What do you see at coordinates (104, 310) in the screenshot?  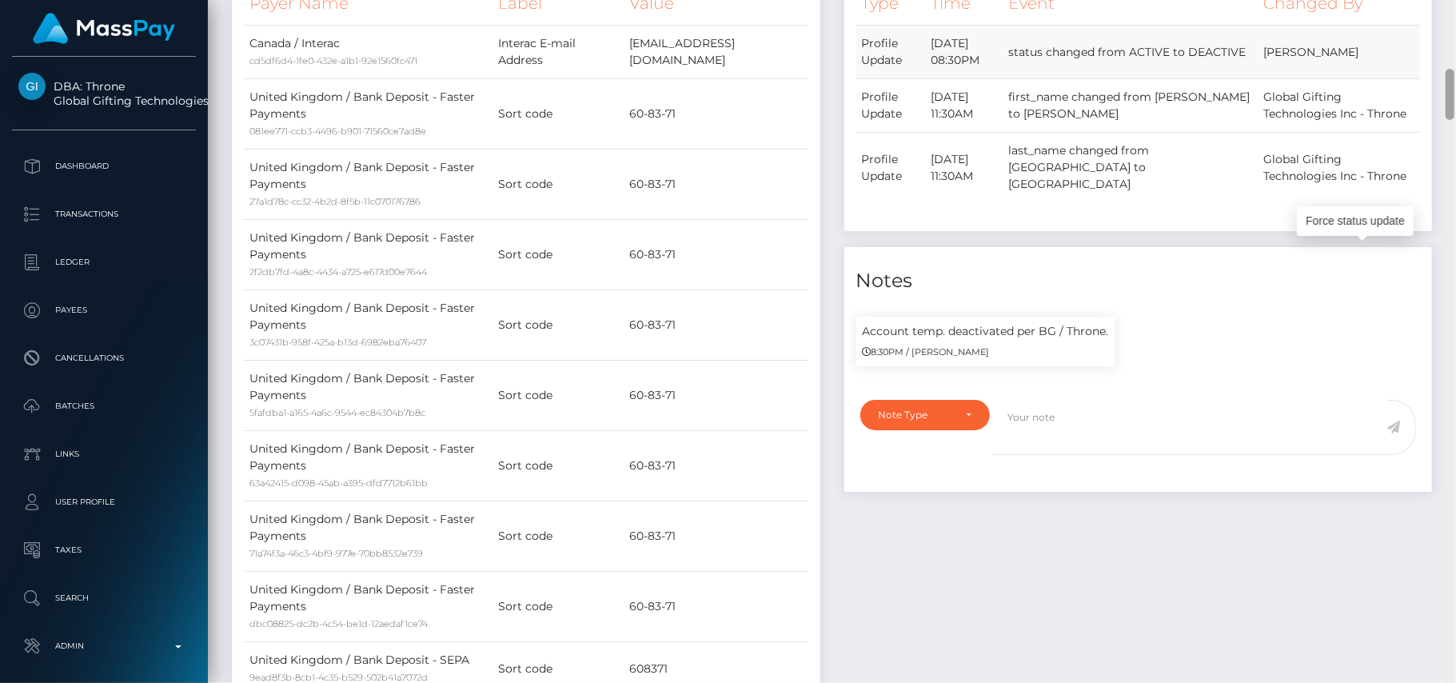 I see `p: Payees` at bounding box center [104, 310].